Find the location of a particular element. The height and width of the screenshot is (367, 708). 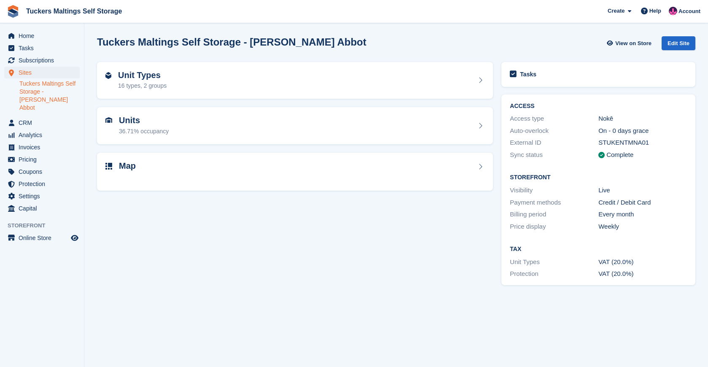

img: unit-icn-7be61d7bf1b0ce9d3e12c5938cc71ed9869f7b940bace4675aadf7bd6d80202e.svg is located at coordinates (109, 120).